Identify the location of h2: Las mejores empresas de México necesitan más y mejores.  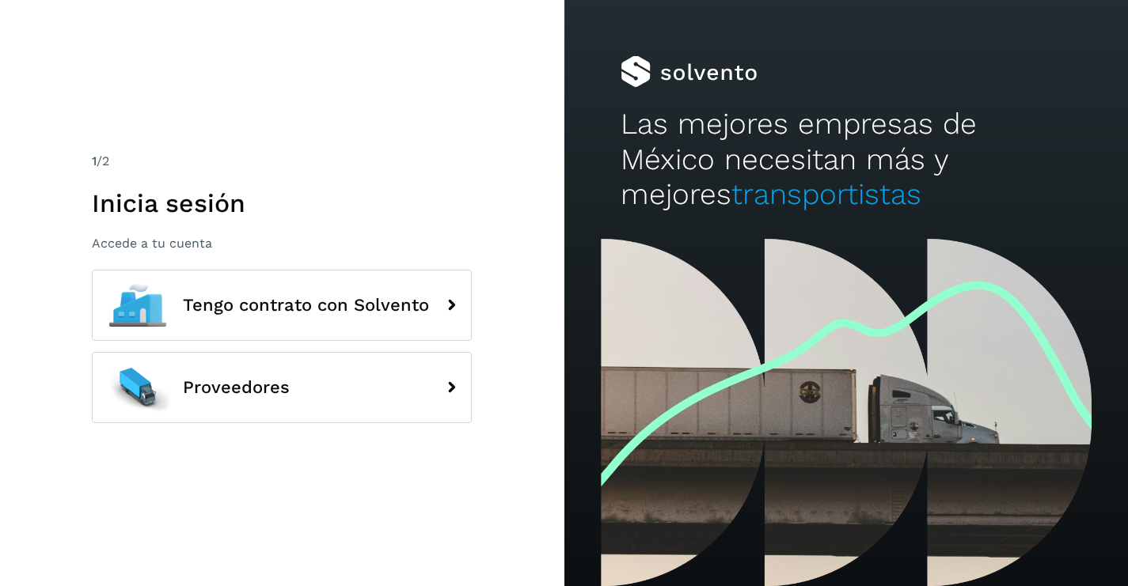
(846, 159).